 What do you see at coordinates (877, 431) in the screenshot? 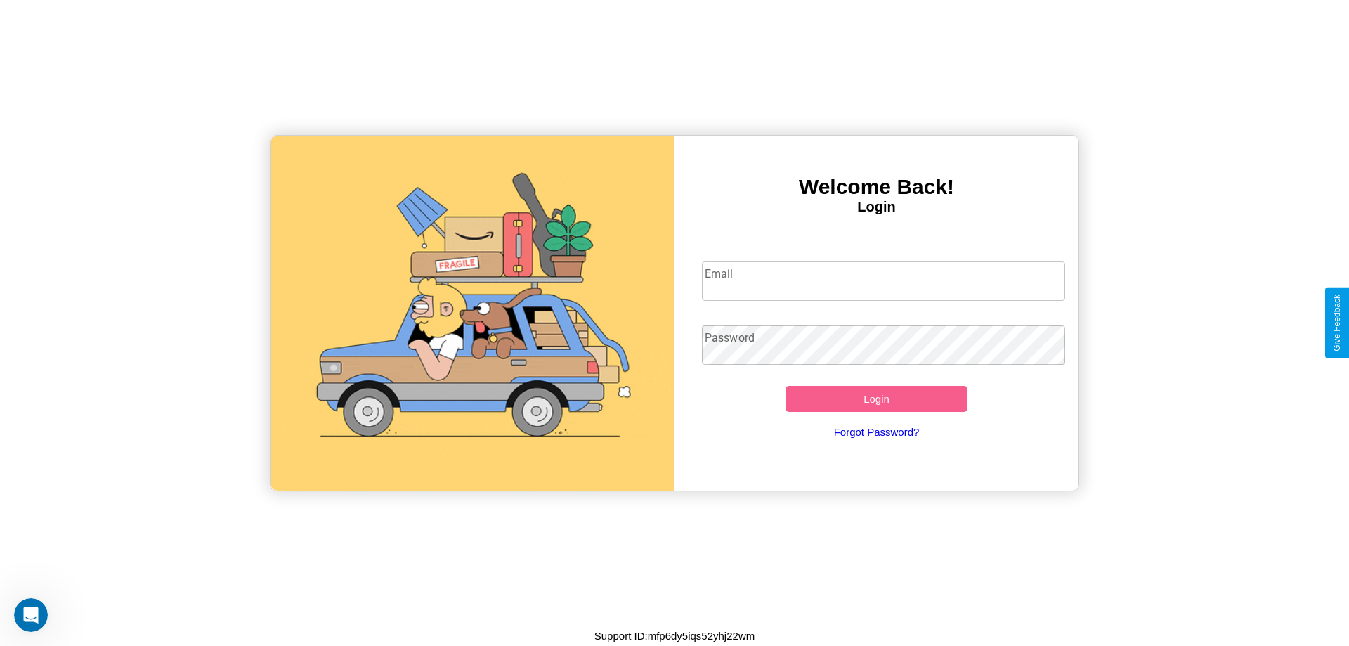
I see `a: Forgot Password?` at bounding box center [877, 431].